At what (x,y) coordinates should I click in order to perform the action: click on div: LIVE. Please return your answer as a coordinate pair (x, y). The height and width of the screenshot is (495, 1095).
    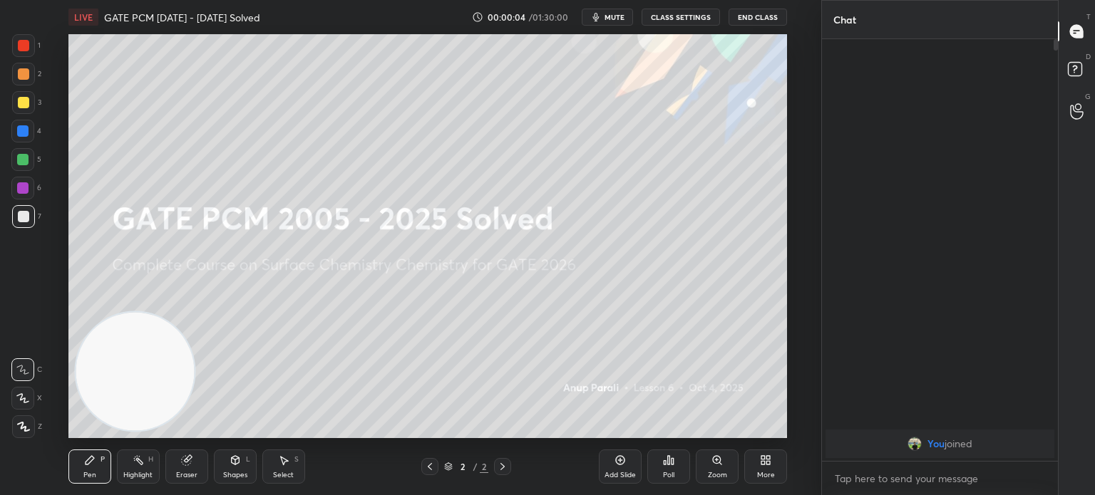
    Looking at the image, I should click on (83, 17).